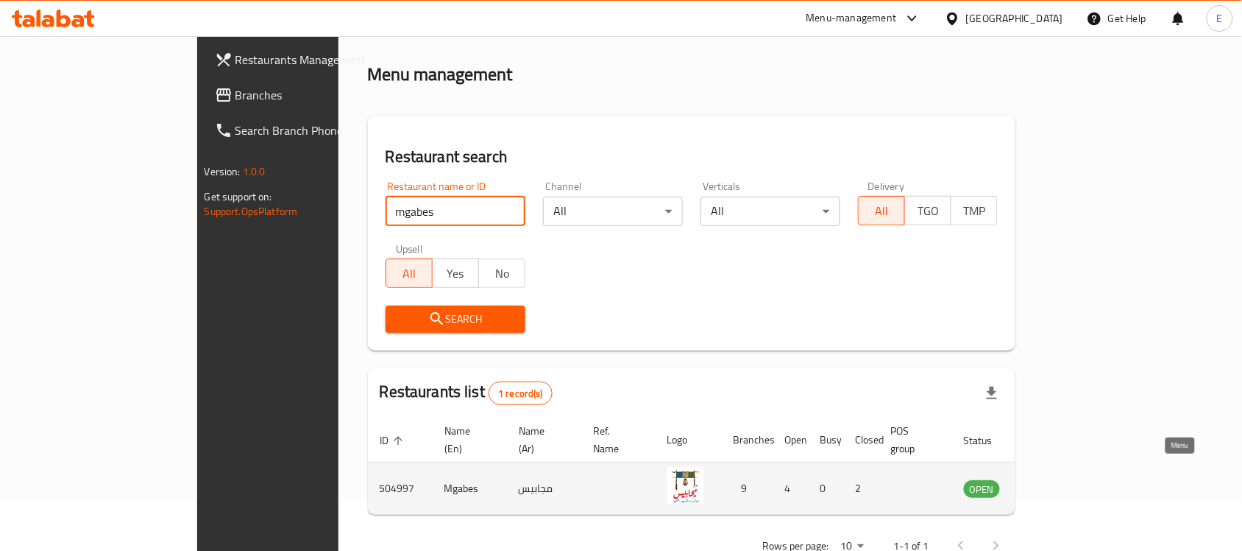  What do you see at coordinates (748, 488) in the screenshot?
I see `td: 9` at bounding box center [748, 488].